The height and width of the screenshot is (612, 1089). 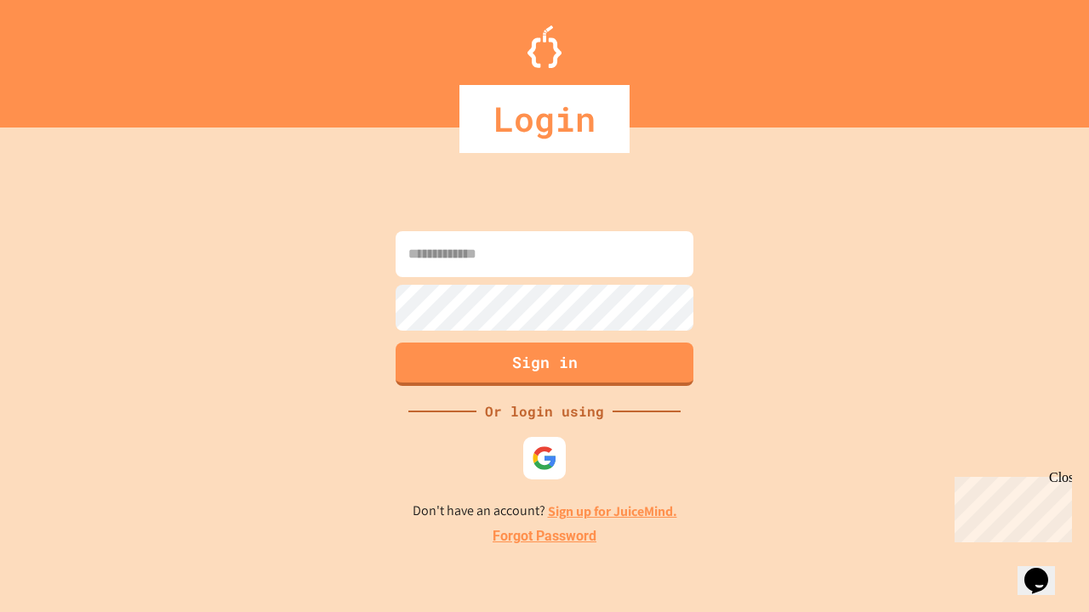 I want to click on p: Don't have an account?, so click(x=544, y=511).